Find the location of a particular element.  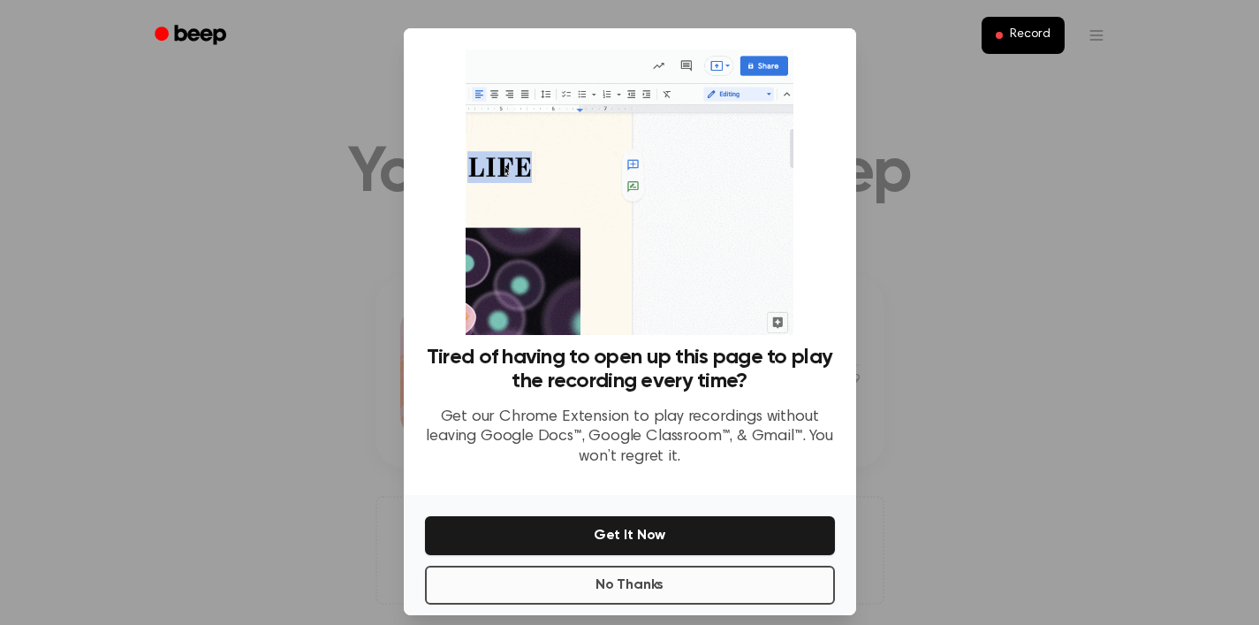

button: Record is located at coordinates (1022, 35).